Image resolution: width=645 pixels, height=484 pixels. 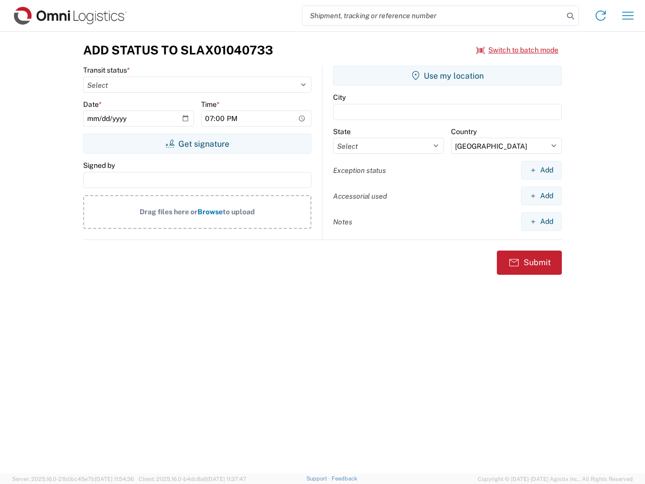 I want to click on span: Drag files here or, so click(x=168, y=212).